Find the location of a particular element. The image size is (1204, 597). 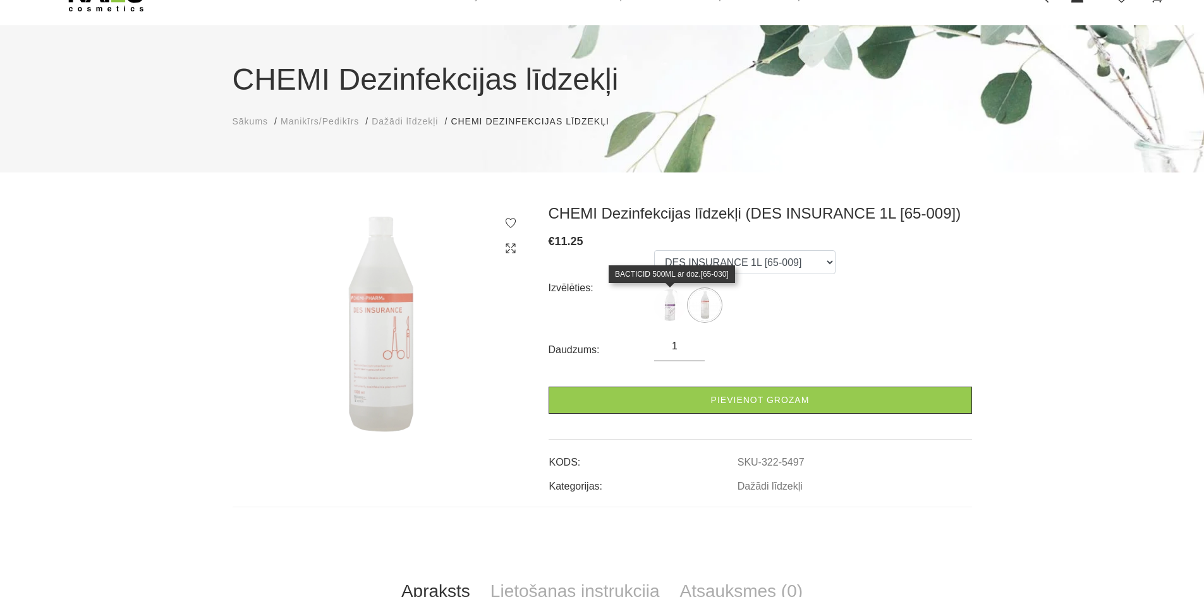

td: Kategorijas: is located at coordinates (643, 482).